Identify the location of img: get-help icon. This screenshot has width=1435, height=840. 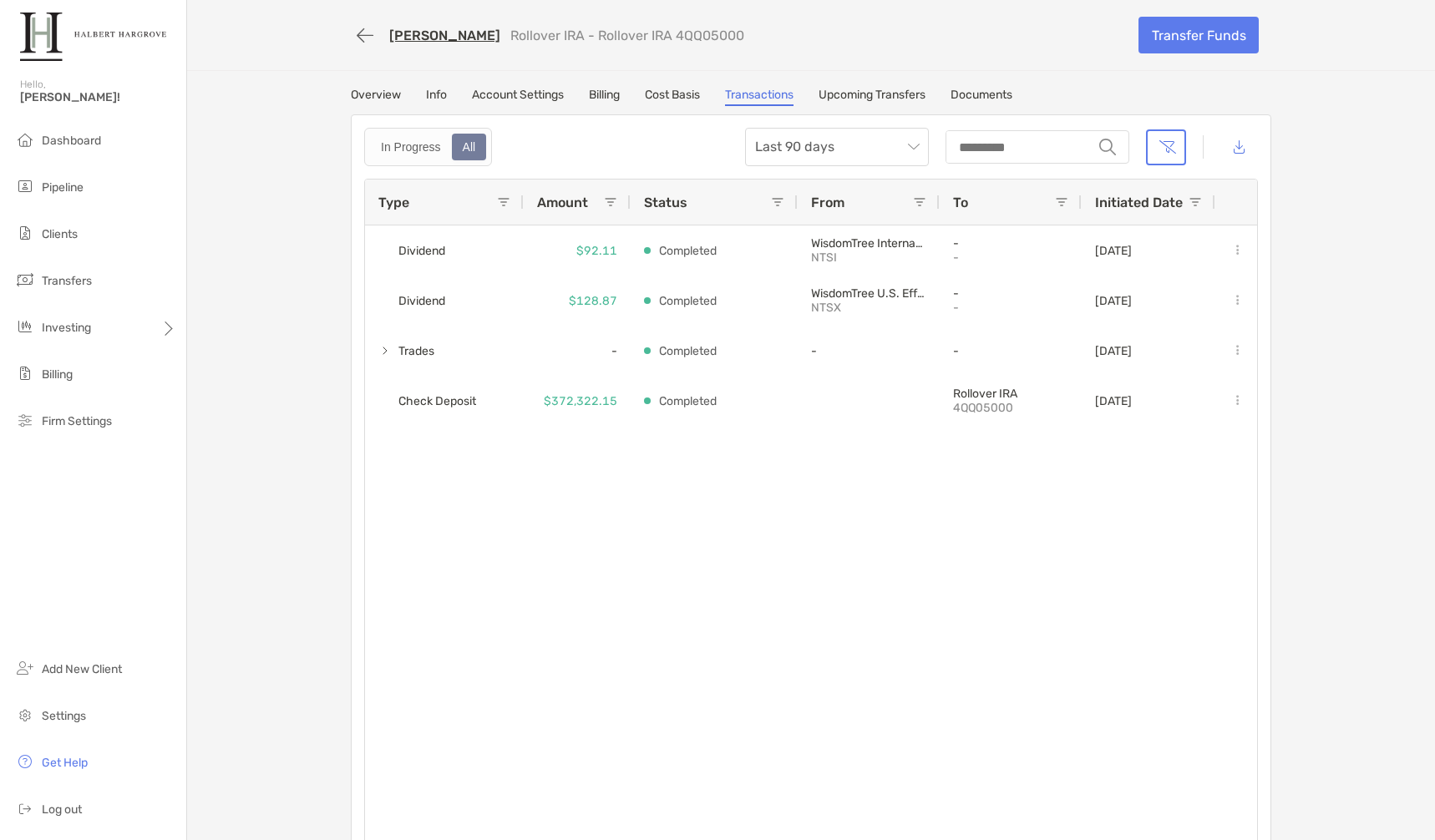
(25, 762).